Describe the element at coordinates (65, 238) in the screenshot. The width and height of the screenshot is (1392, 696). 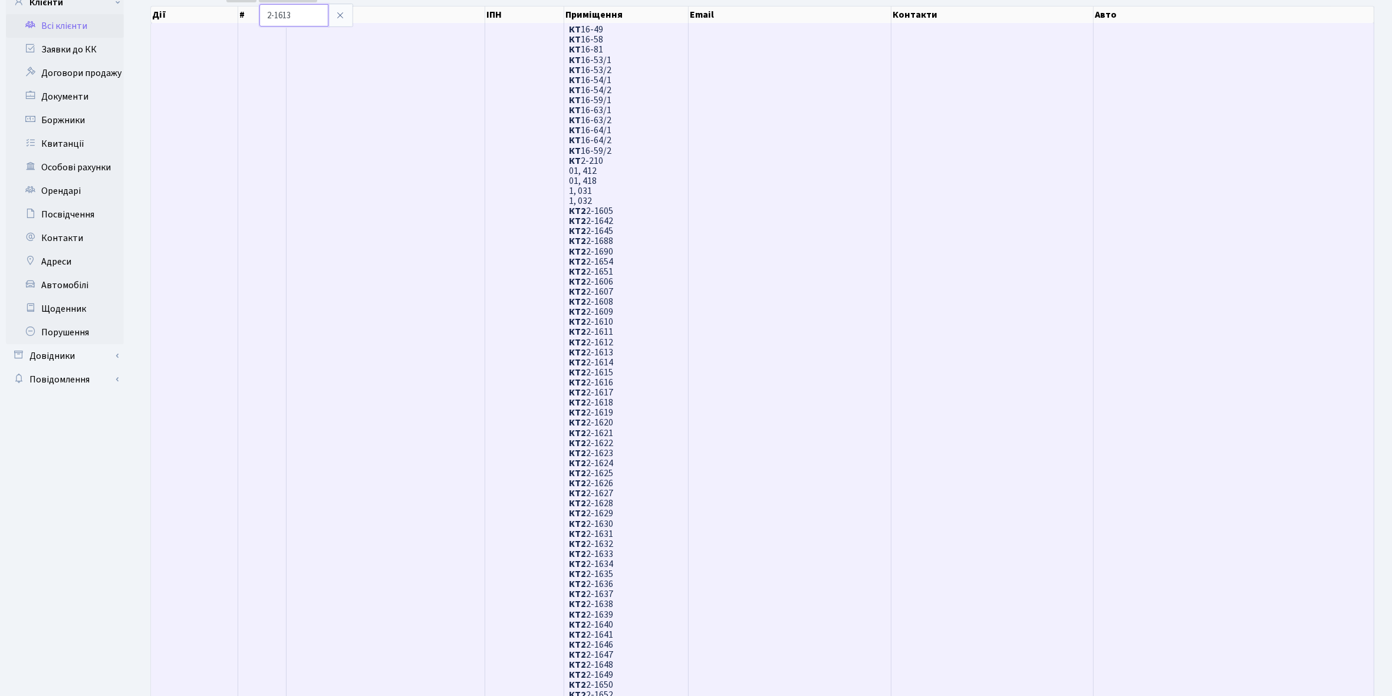
I see `a: Контакти` at that location.